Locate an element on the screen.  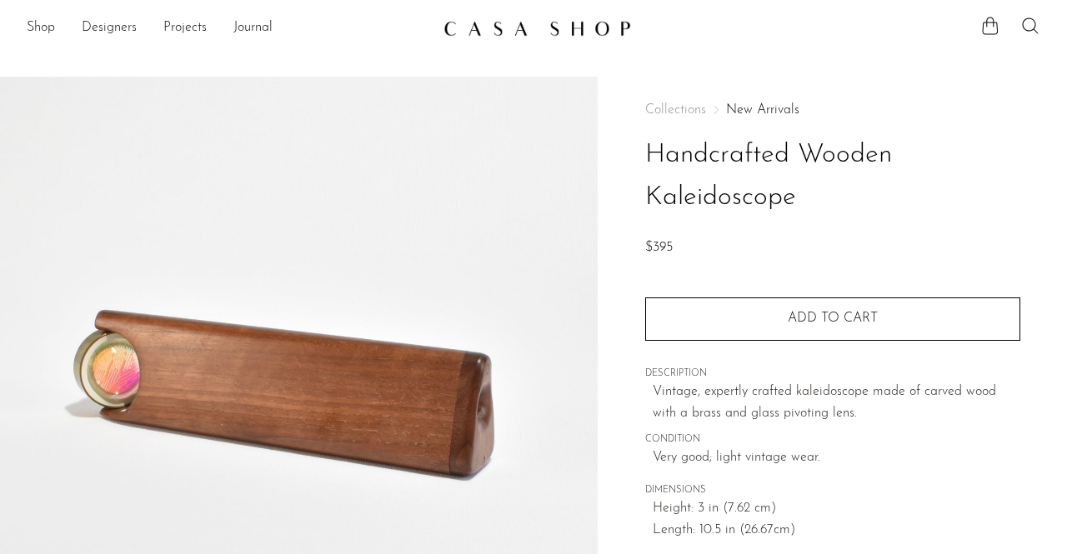
h1: Handcrafted Wooden Kaleidoscope is located at coordinates (833, 177).